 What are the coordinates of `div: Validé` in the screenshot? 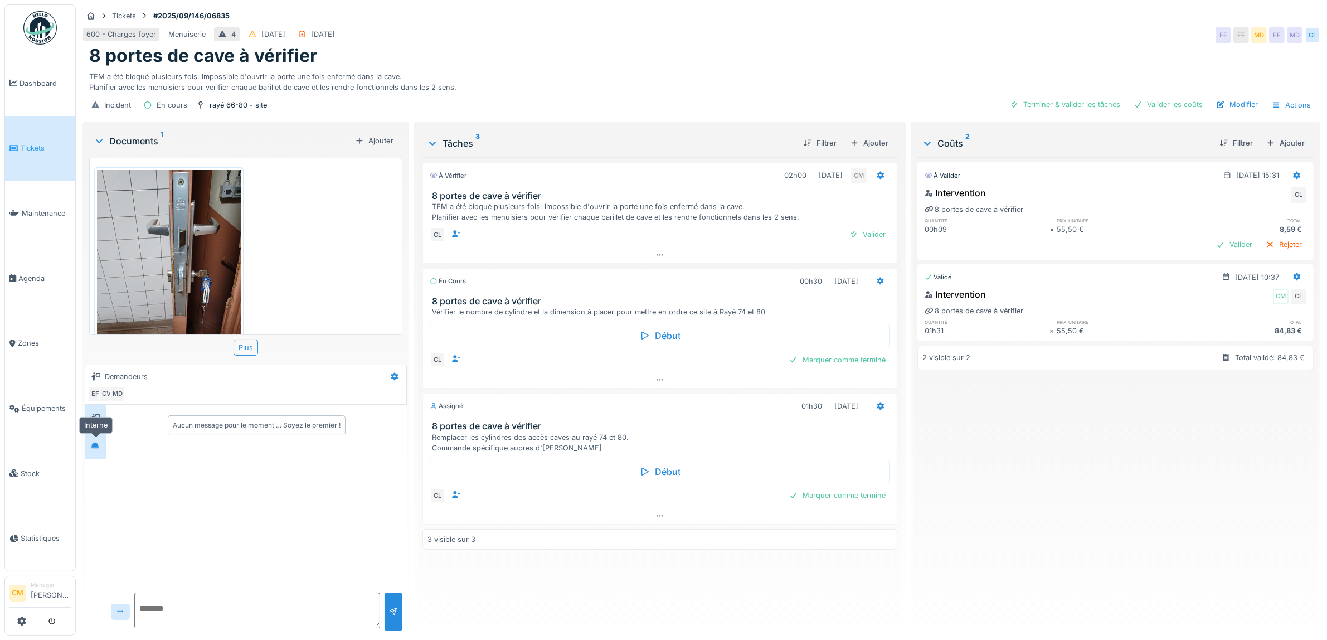 It's located at (938, 277).